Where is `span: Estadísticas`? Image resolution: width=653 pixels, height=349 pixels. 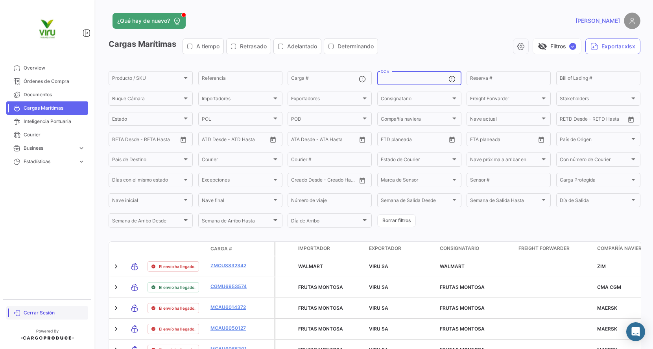 span: Estadísticas is located at coordinates (49, 162).